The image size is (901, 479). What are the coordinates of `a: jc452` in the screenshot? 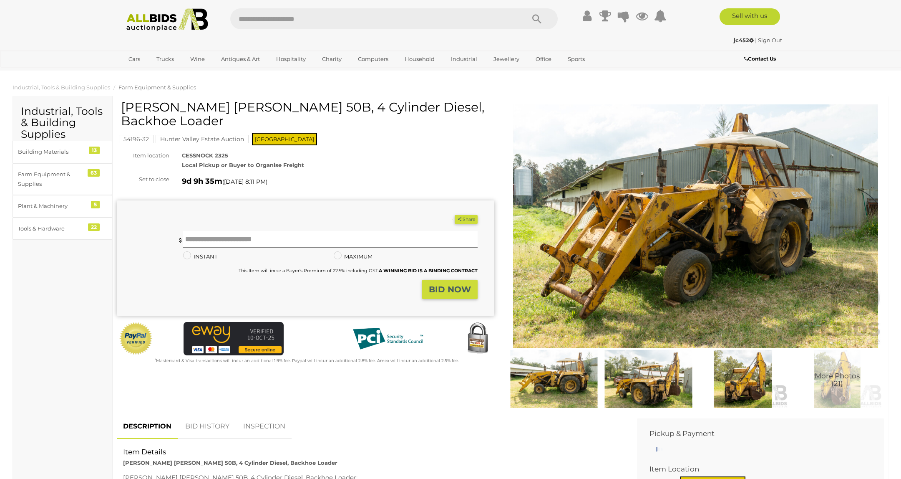 It's located at (745, 40).